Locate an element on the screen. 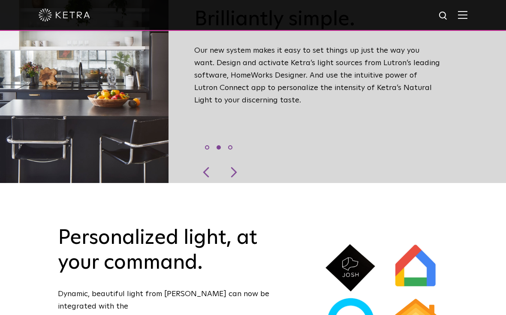 The image size is (506, 315). img: GoogleHomeApp@2x is located at coordinates (416, 268).